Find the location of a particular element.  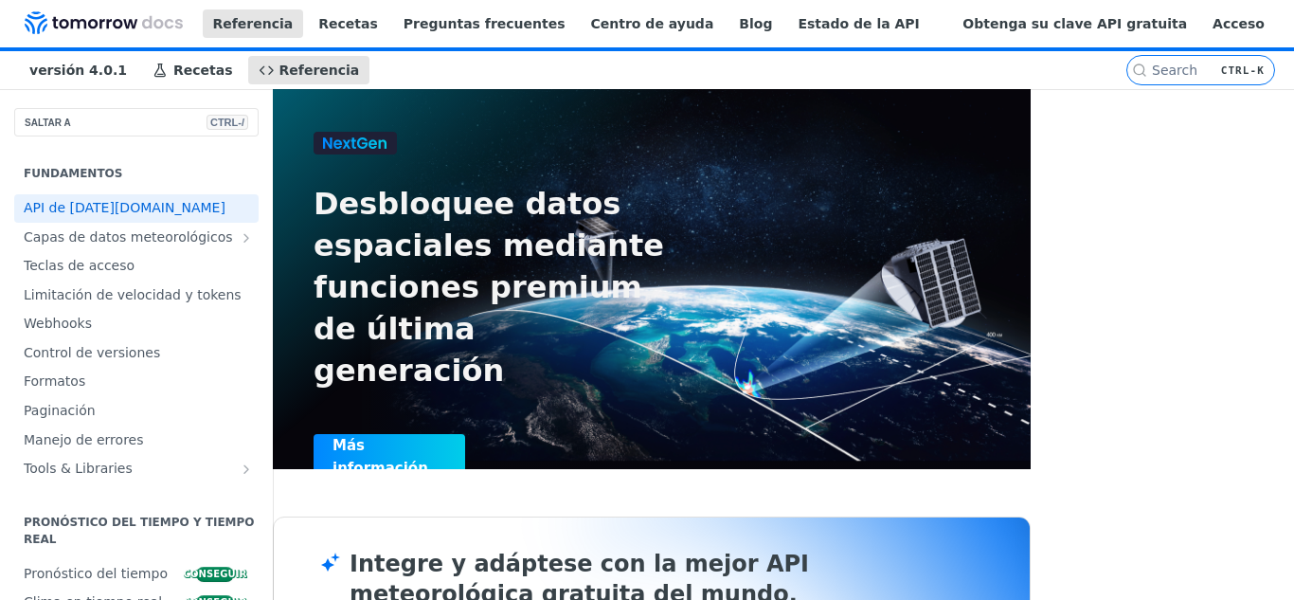

font: Preguntas frecuentes is located at coordinates (484, 24).